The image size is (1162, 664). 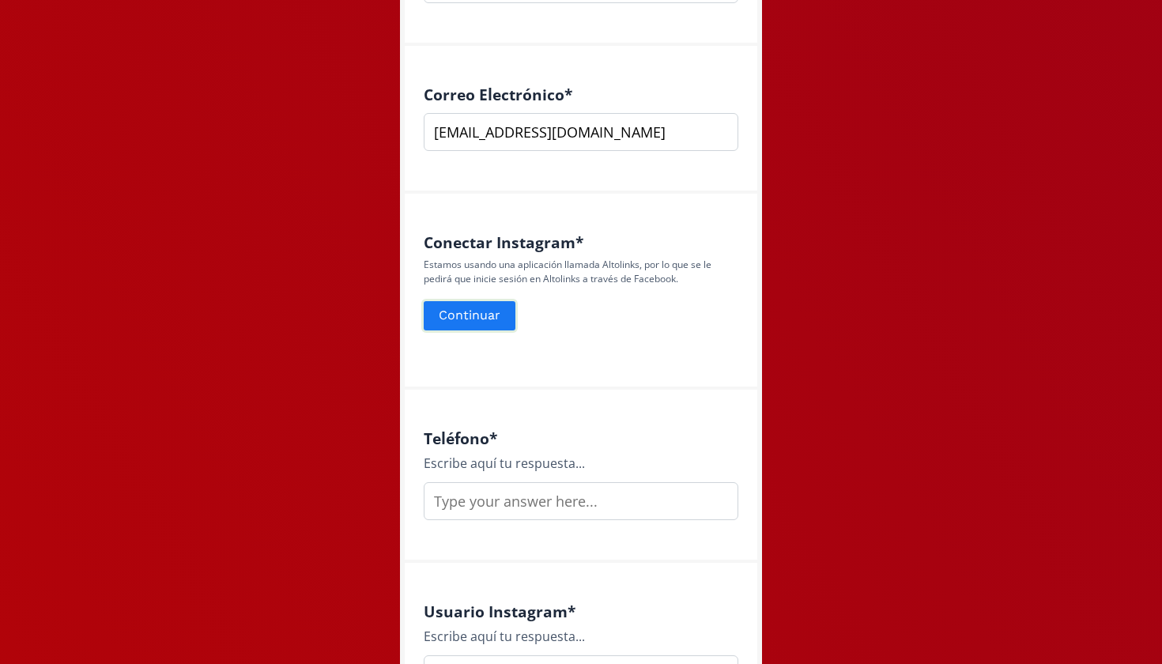 What do you see at coordinates (581, 611) in the screenshot?
I see `h4: Usuario Instagram *` at bounding box center [581, 611].